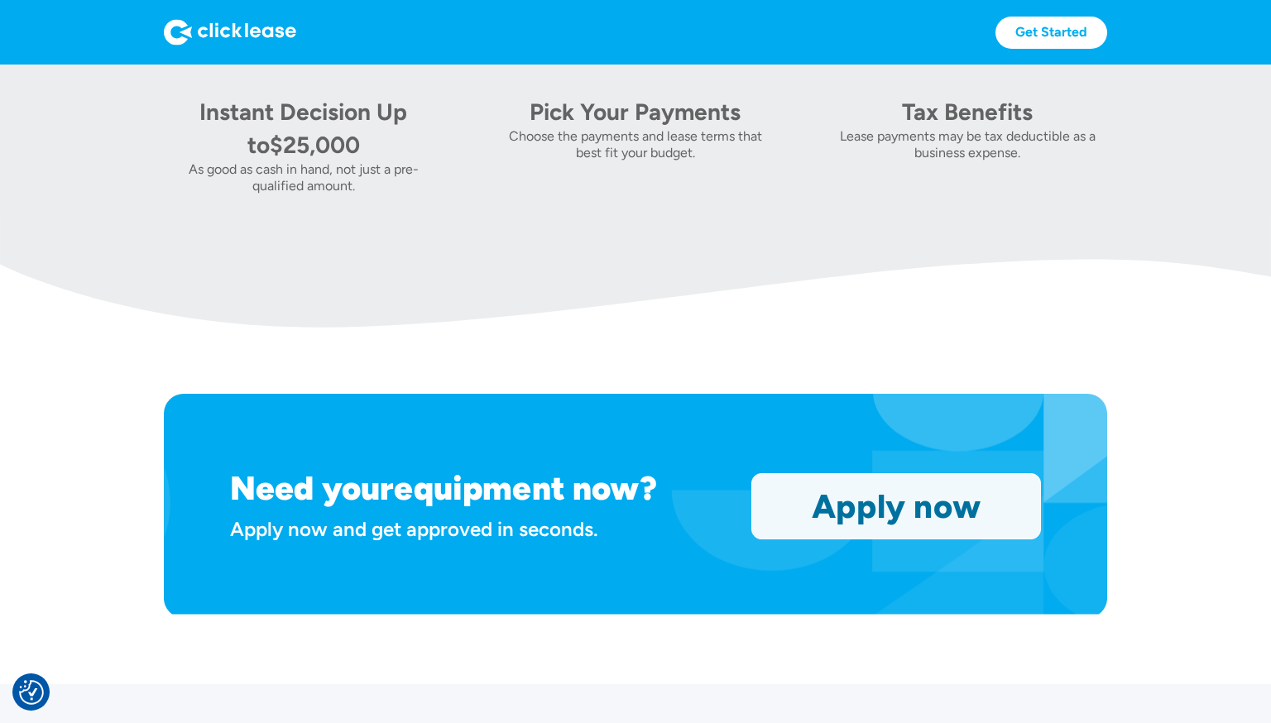  I want to click on div: Instant Decision Up to, so click(303, 128).